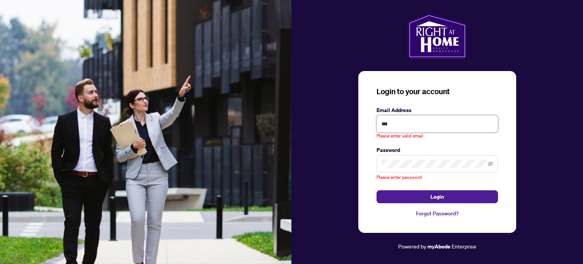 Image resolution: width=583 pixels, height=264 pixels. I want to click on span: Please enter valid email, so click(400, 136).